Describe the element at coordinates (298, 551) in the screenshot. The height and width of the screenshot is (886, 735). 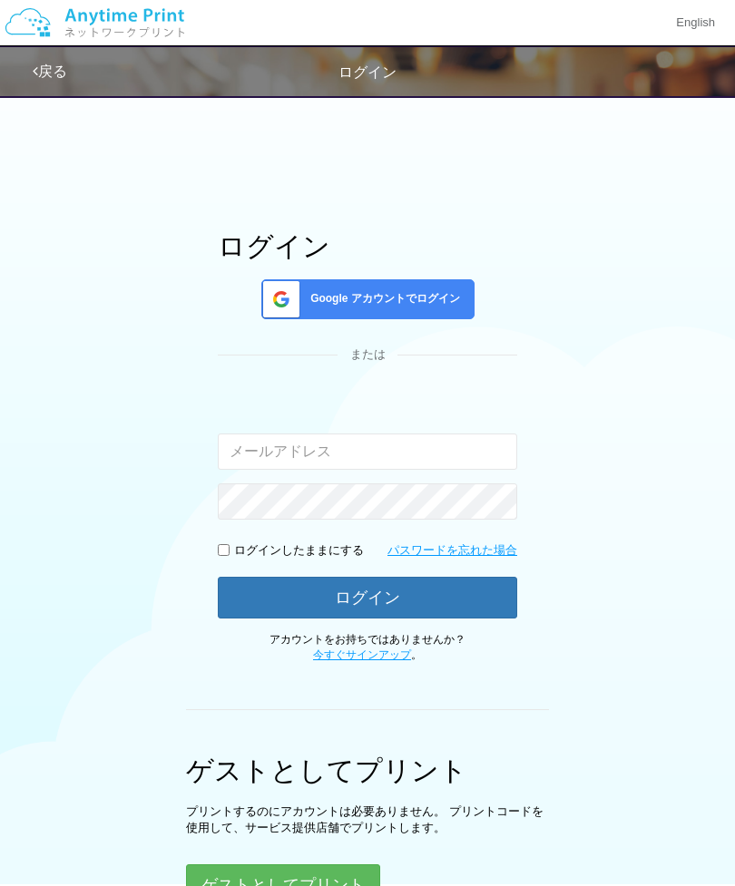
I see `p: ログインしたままにする` at that location.